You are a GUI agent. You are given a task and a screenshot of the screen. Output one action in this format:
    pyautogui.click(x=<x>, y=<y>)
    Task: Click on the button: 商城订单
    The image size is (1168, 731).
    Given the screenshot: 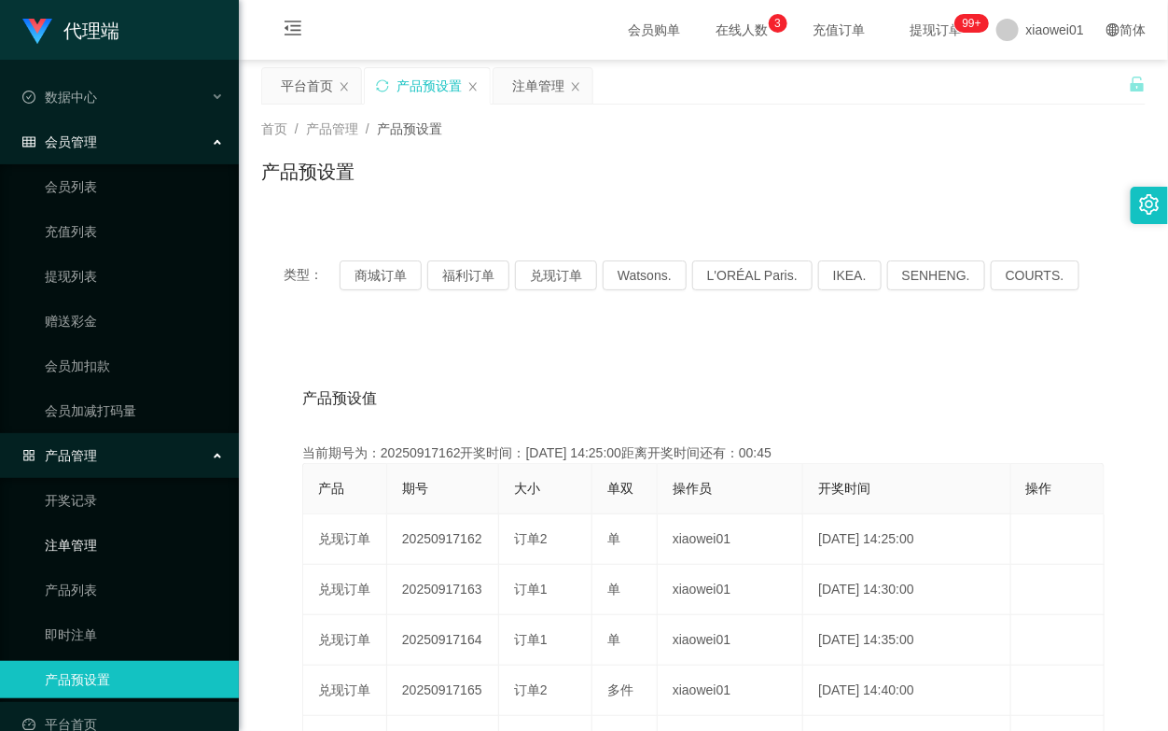 What is the action you would take?
    pyautogui.click(x=381, y=275)
    